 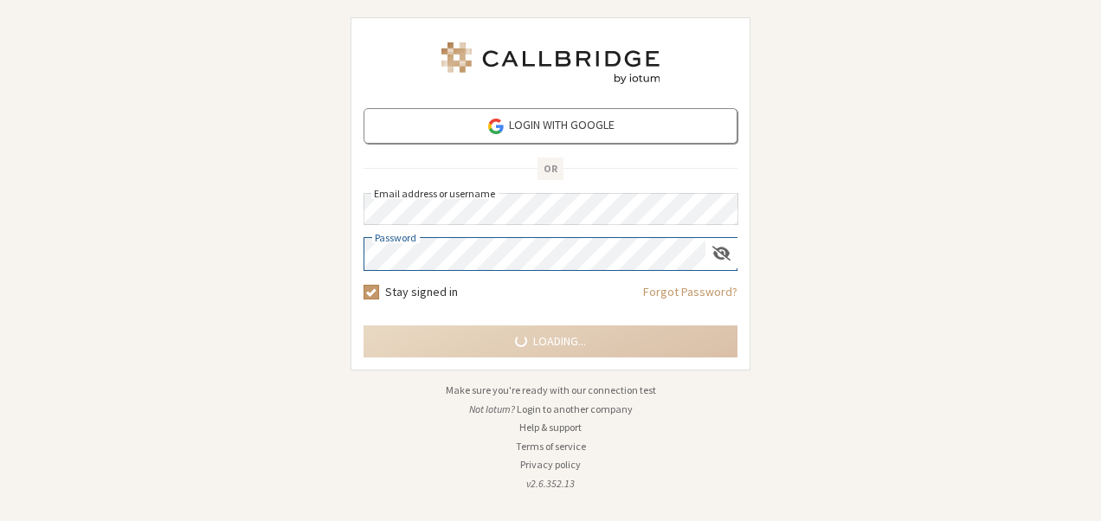 I want to click on button: Loading..., so click(x=550, y=341).